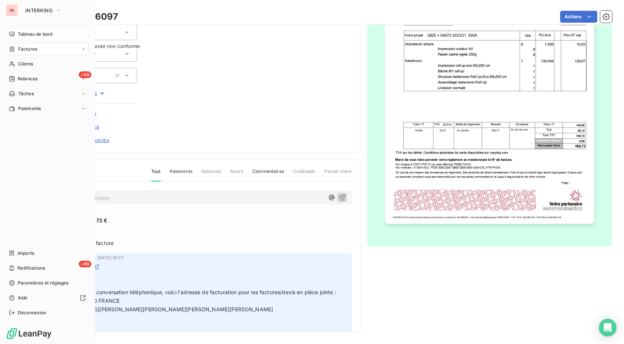  I want to click on span: Clients, so click(26, 64).